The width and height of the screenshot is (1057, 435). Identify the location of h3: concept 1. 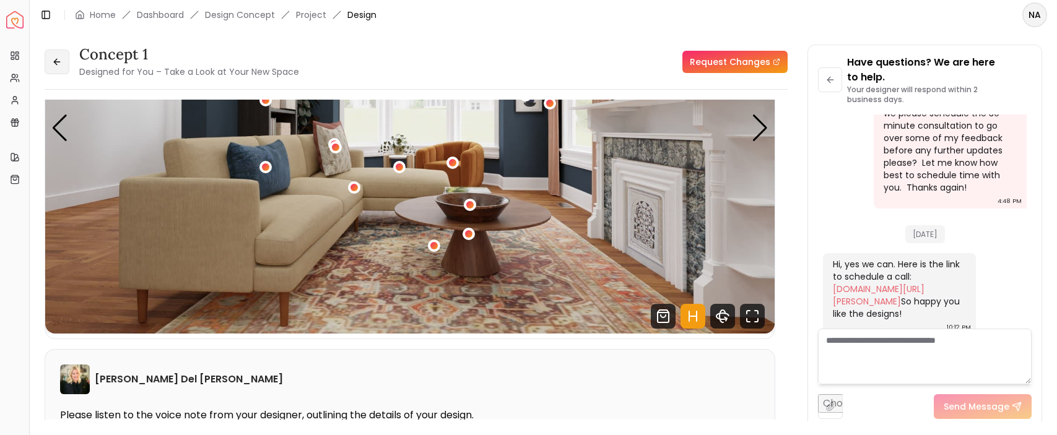
(189, 54).